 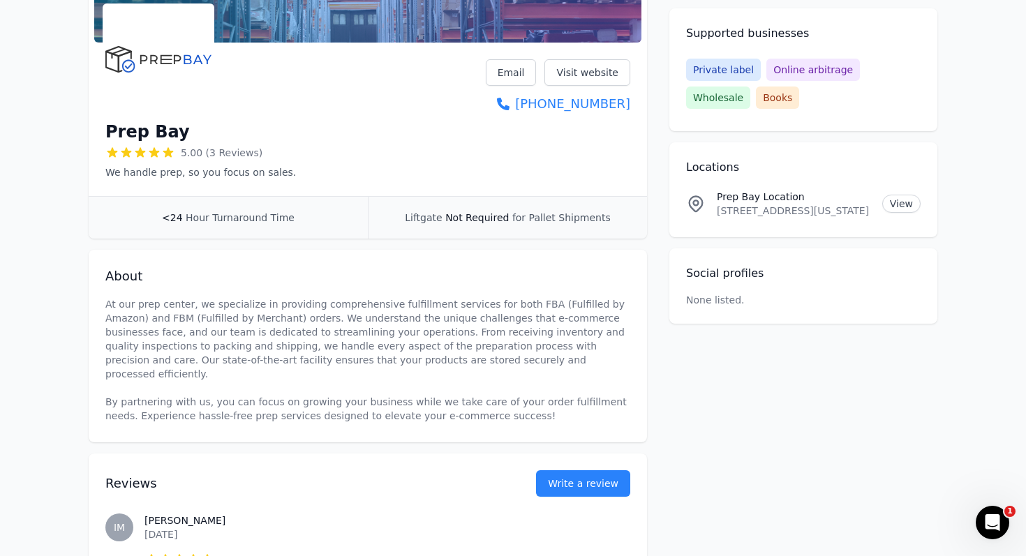 What do you see at coordinates (119, 528) in the screenshot?
I see `span: IM` at bounding box center [119, 528].